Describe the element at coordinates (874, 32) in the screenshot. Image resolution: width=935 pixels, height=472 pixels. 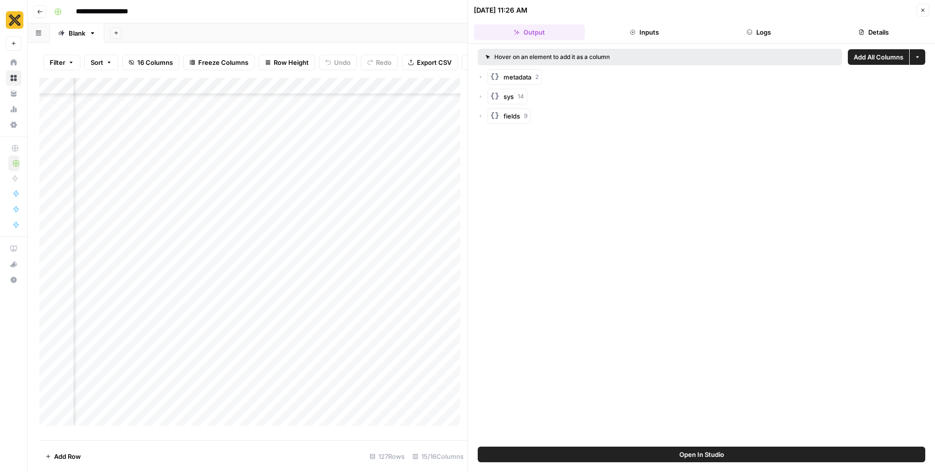
I see `button: Details` at that location.